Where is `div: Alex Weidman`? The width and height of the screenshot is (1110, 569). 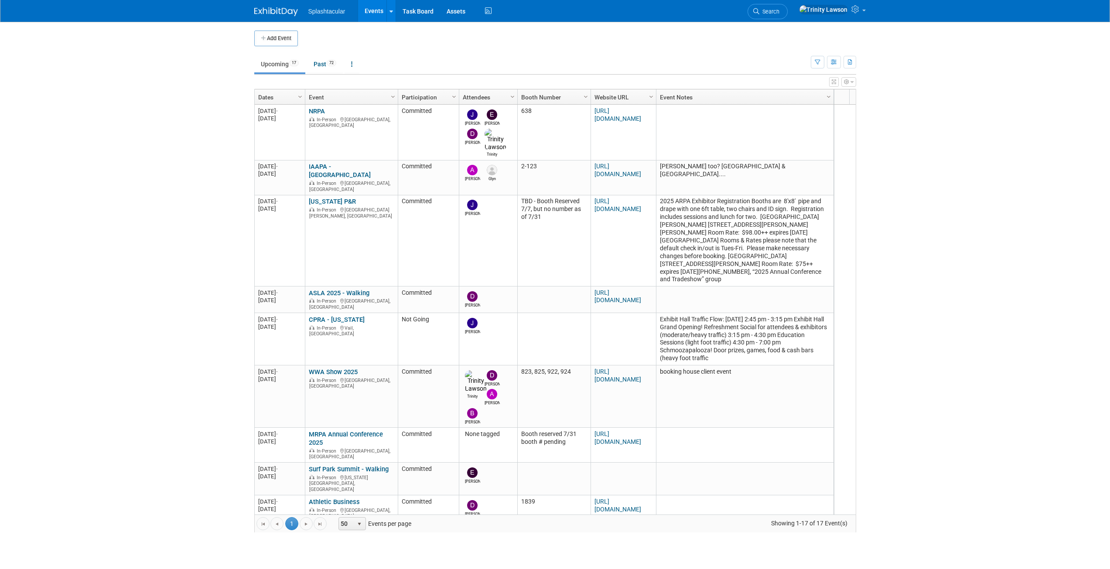 div: Alex Weidman is located at coordinates (472, 178).